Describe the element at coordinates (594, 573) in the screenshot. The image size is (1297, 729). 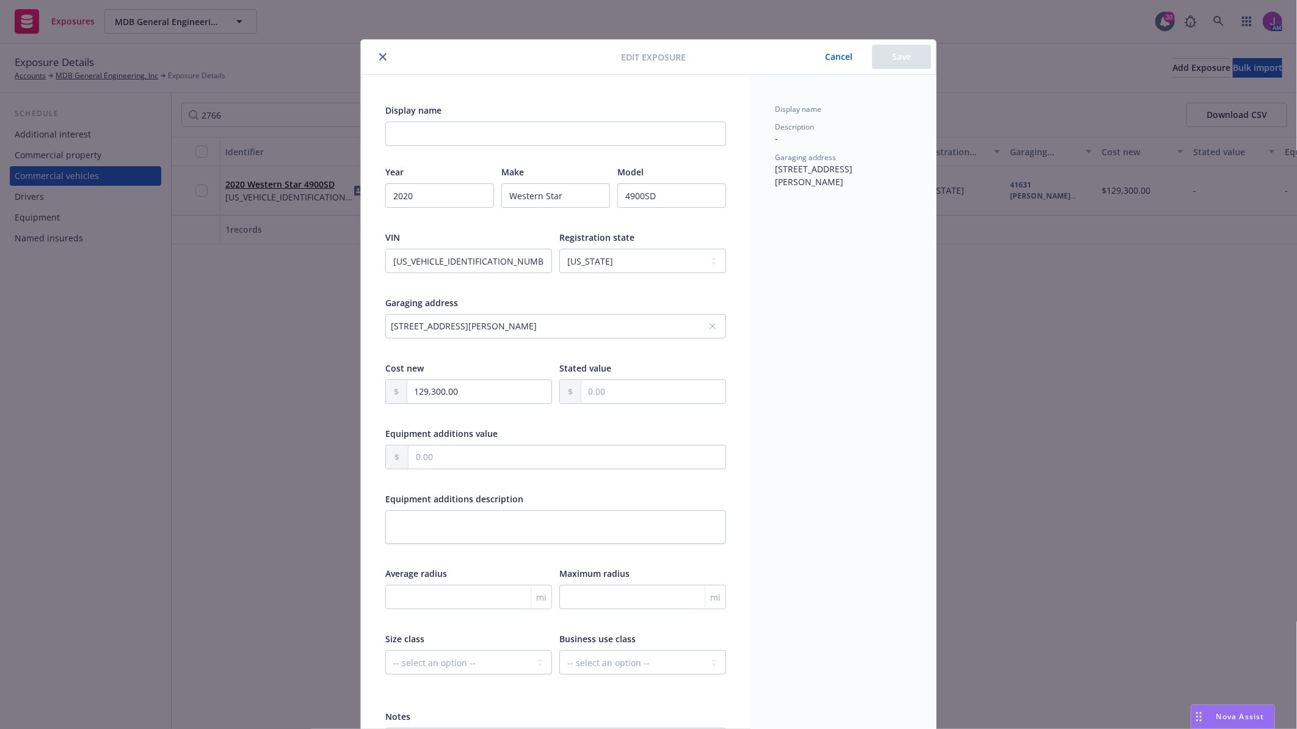
I see `span: Maximum radius` at that location.